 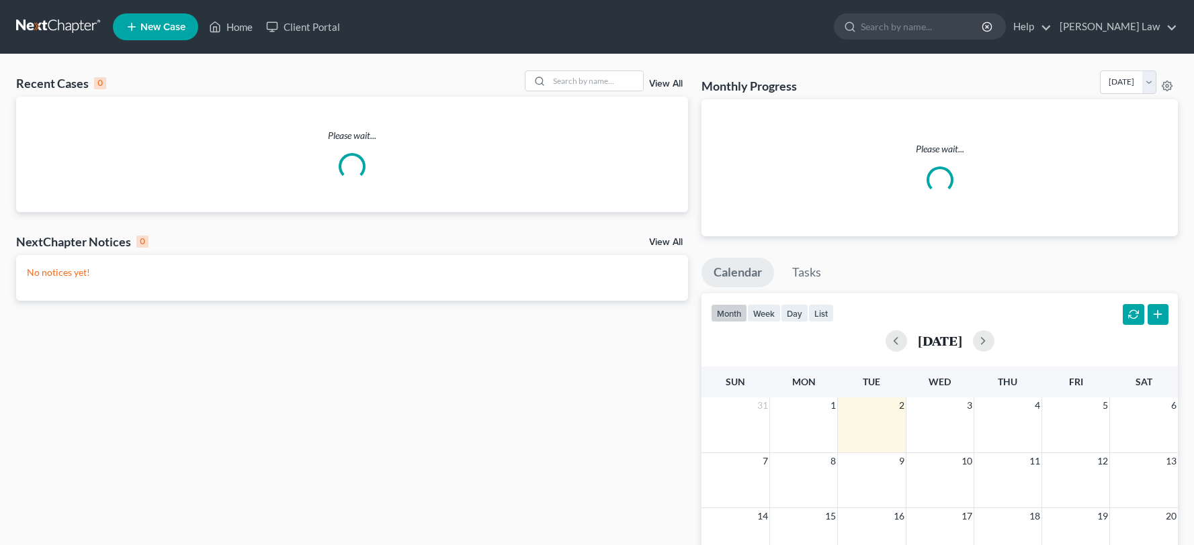 I want to click on a: Client Portal, so click(x=303, y=27).